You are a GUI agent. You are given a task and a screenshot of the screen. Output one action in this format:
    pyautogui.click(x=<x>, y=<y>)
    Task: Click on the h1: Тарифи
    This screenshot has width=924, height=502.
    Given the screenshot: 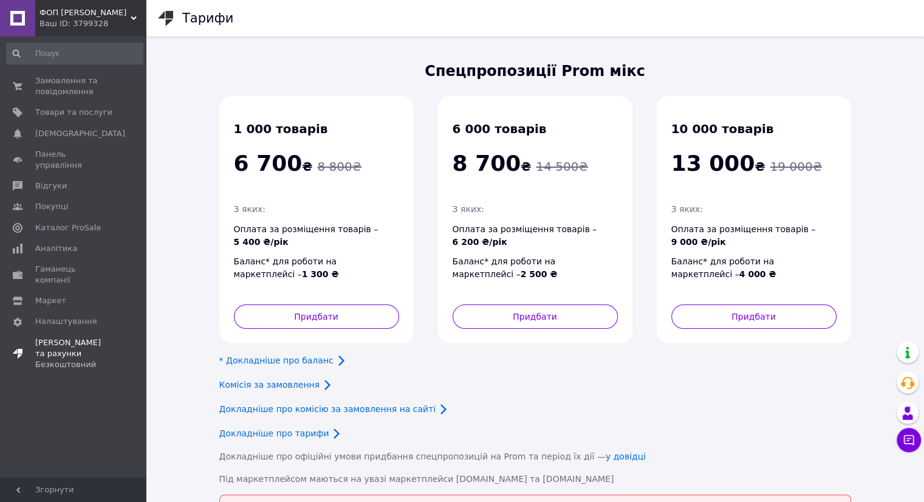 What is the action you would take?
    pyautogui.click(x=208, y=18)
    